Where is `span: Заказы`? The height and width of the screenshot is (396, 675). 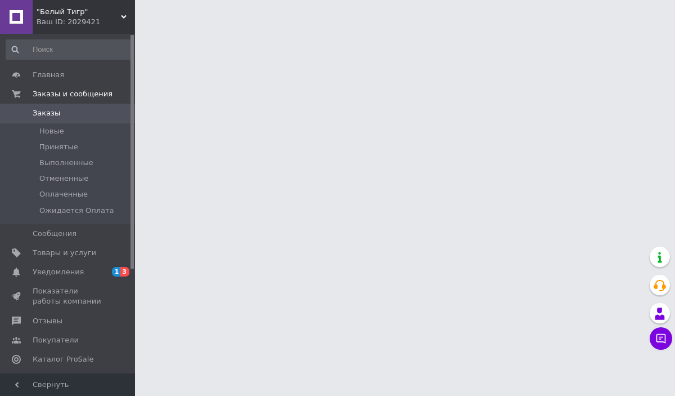 span: Заказы is located at coordinates (46, 113).